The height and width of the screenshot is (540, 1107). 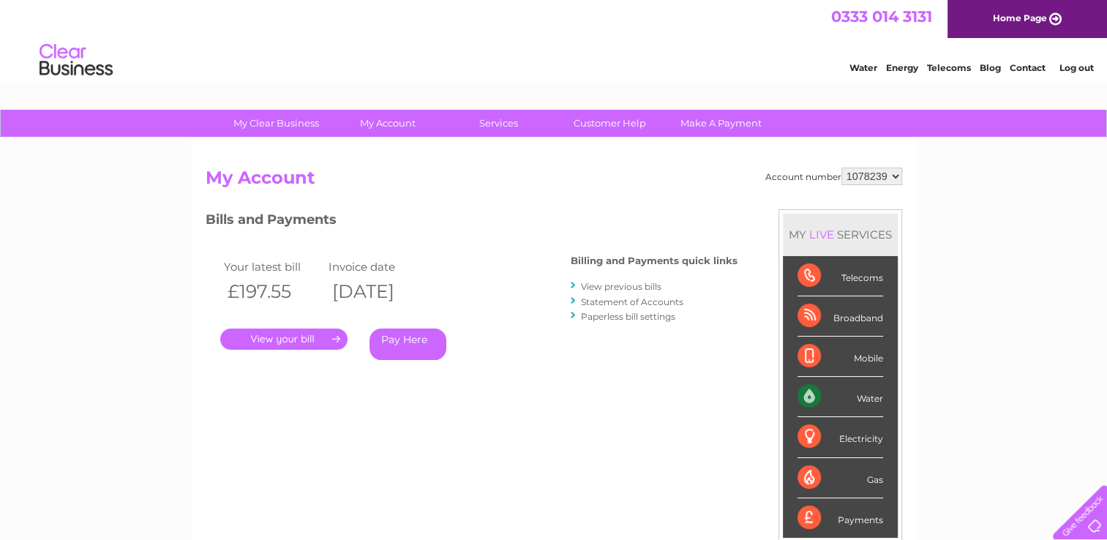 What do you see at coordinates (902, 67) in the screenshot?
I see `a: Energy` at bounding box center [902, 67].